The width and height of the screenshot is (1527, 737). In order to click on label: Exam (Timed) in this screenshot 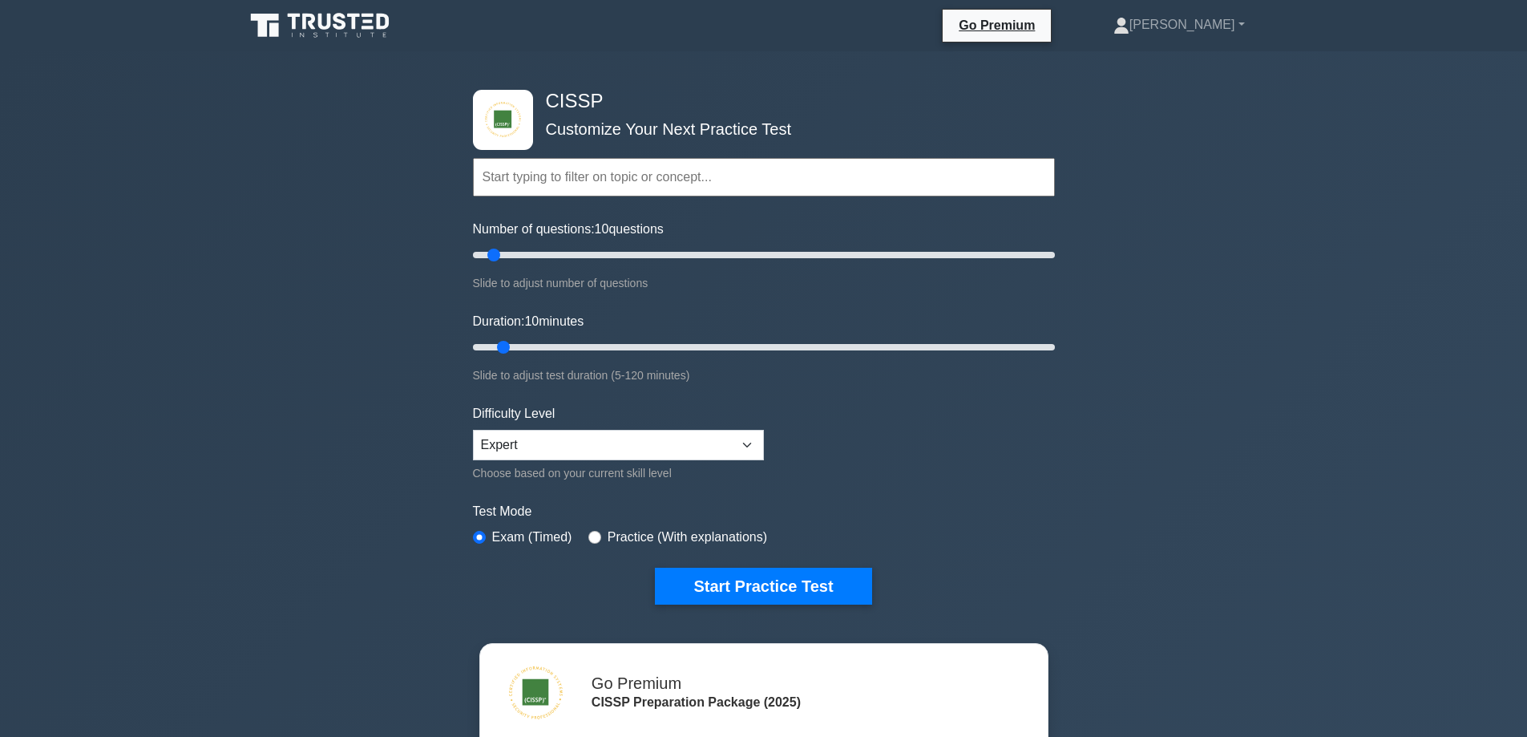, I will do `click(532, 537)`.